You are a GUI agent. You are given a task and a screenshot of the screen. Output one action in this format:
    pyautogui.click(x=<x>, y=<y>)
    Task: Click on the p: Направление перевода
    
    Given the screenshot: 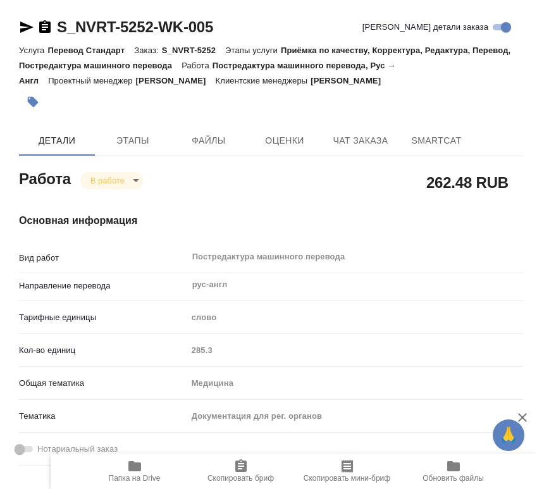 What is the action you would take?
    pyautogui.click(x=103, y=286)
    